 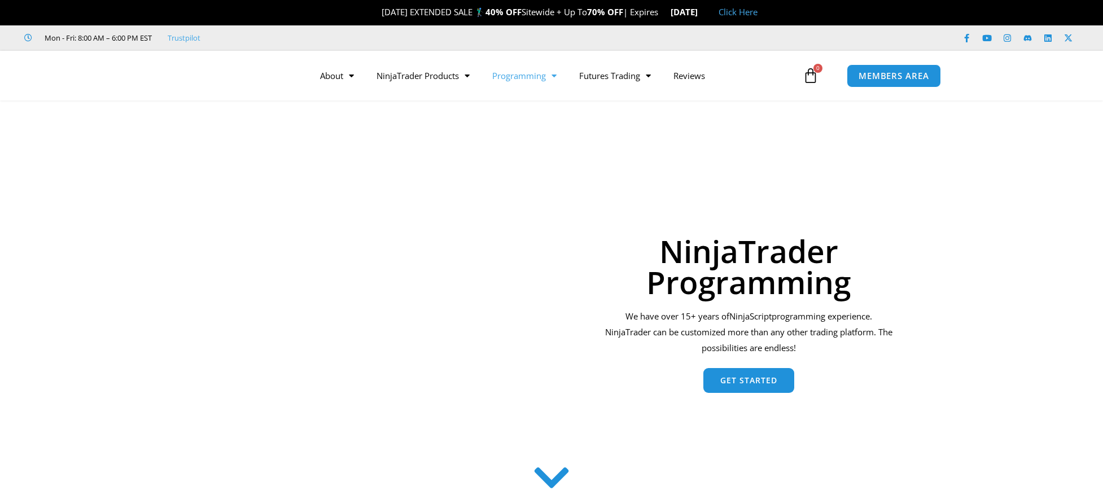 I want to click on a: Reviews, so click(x=689, y=76).